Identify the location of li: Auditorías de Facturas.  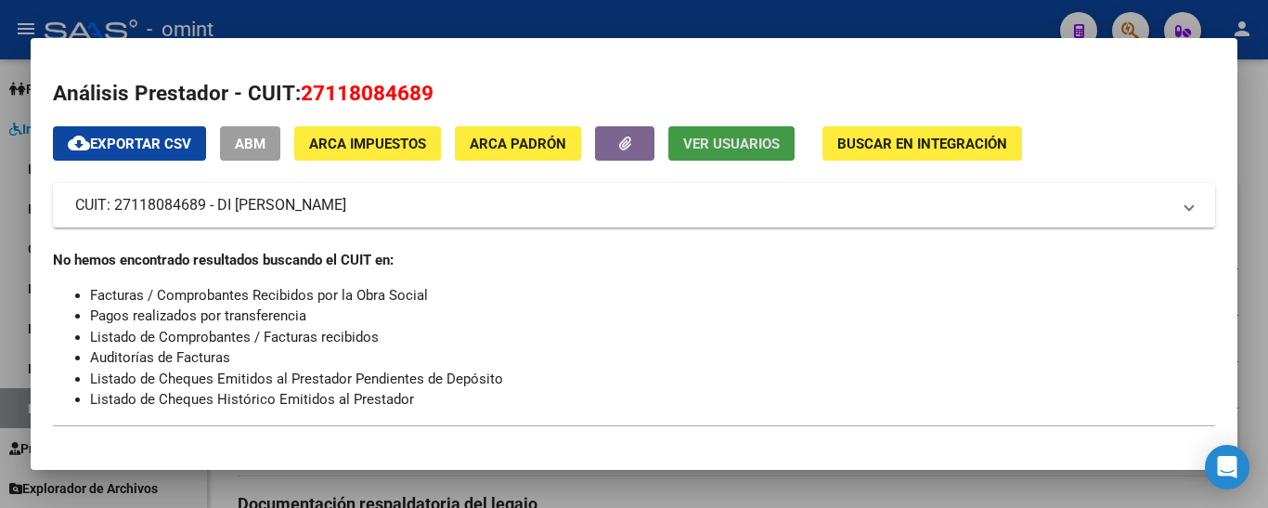
(653, 357).